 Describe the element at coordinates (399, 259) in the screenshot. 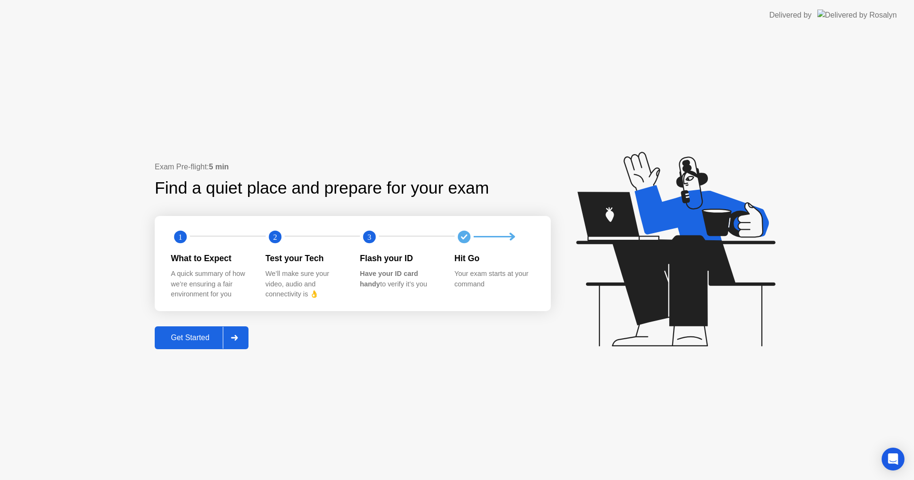

I see `div: Flash your ID` at that location.